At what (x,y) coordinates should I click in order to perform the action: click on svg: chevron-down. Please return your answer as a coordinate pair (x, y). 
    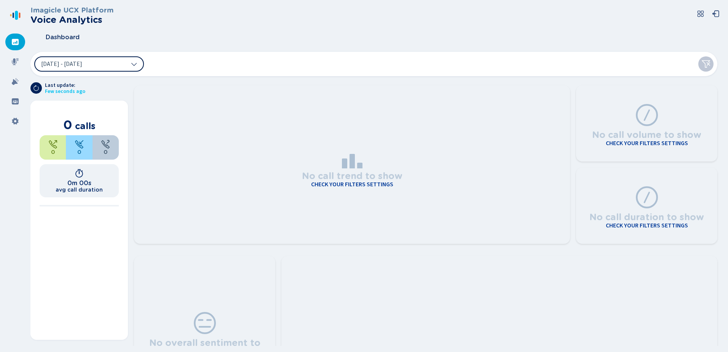
    Looking at the image, I should click on (134, 64).